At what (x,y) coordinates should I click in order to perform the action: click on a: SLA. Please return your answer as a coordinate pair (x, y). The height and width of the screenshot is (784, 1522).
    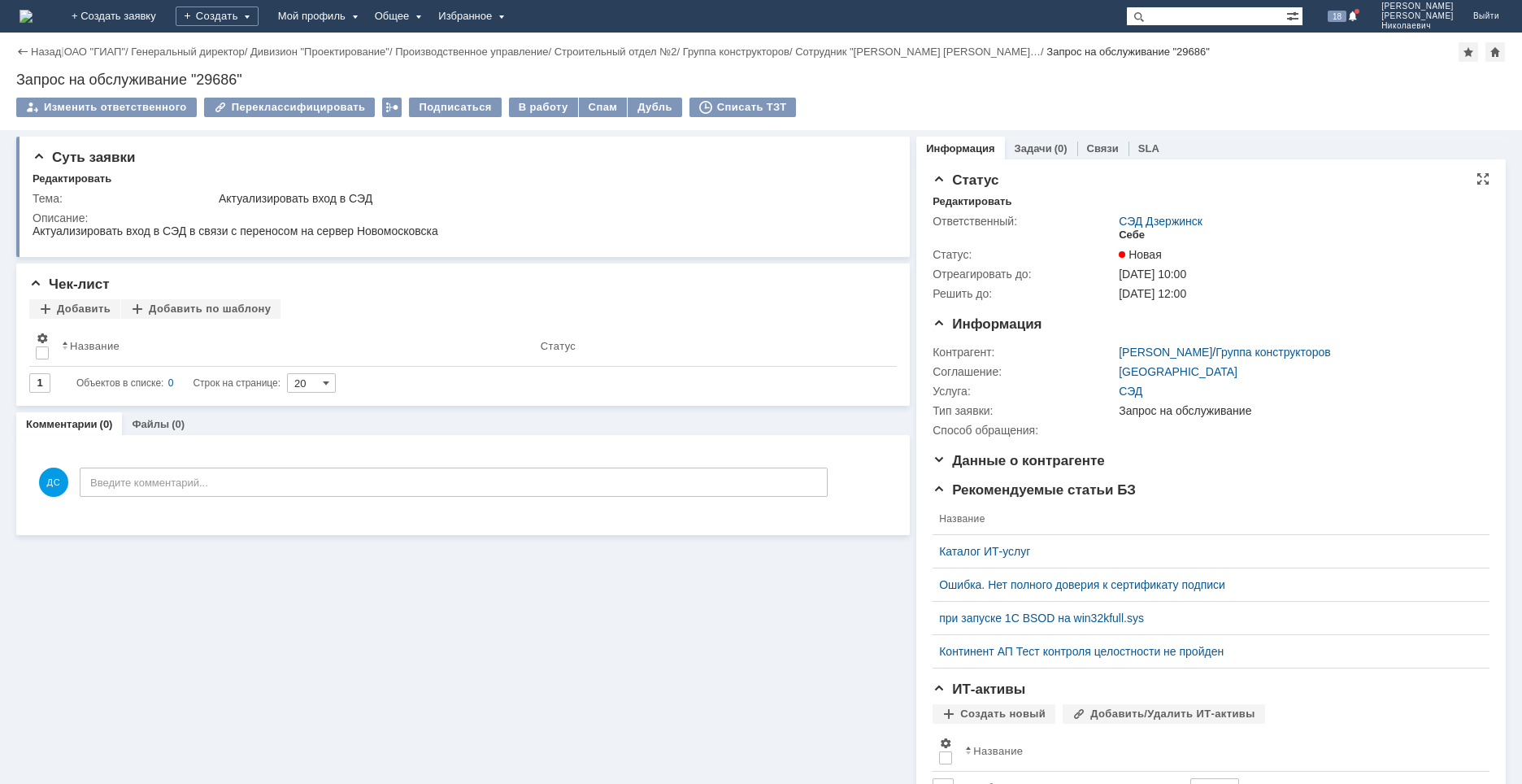
    Looking at the image, I should click on (1149, 148).